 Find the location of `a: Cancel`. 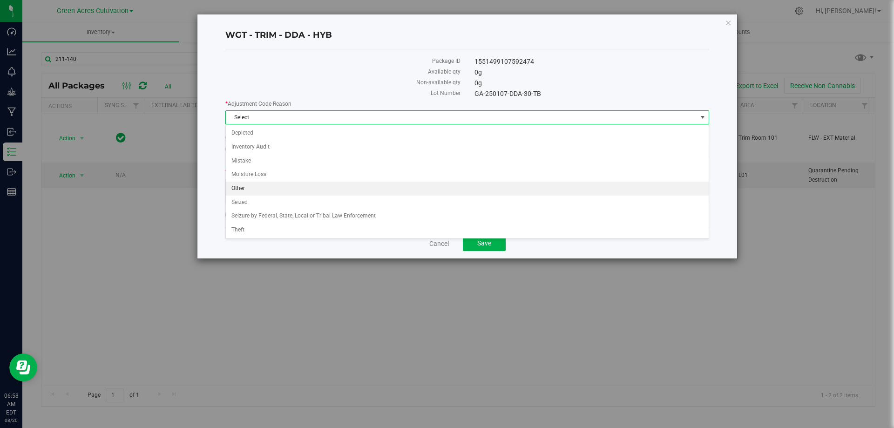

a: Cancel is located at coordinates (439, 244).